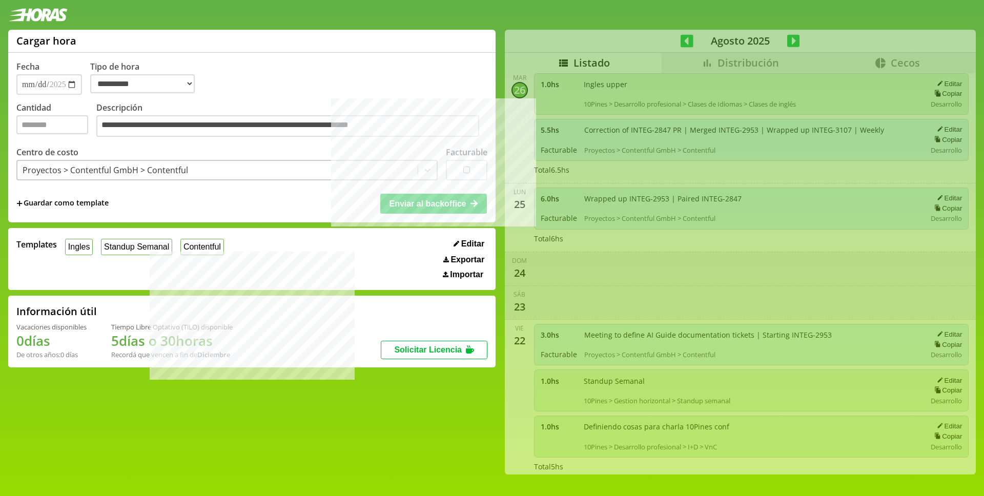 The width and height of the screenshot is (984, 496). Describe the element at coordinates (202, 247) in the screenshot. I see `button: Contentful` at that location.